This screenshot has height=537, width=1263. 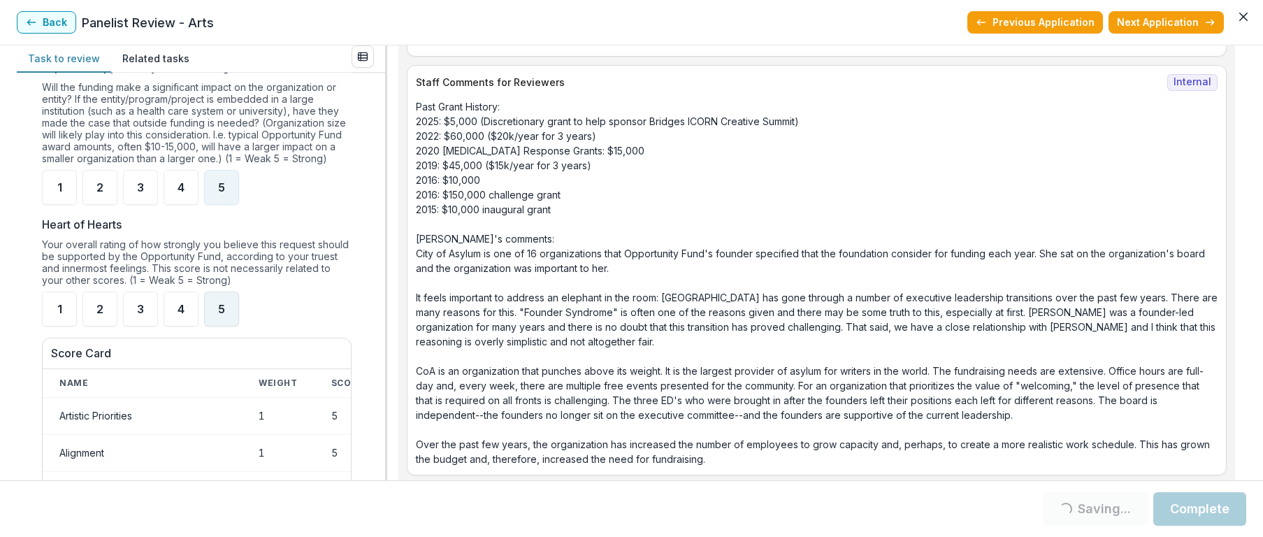 I want to click on button: Next Application, so click(x=1166, y=22).